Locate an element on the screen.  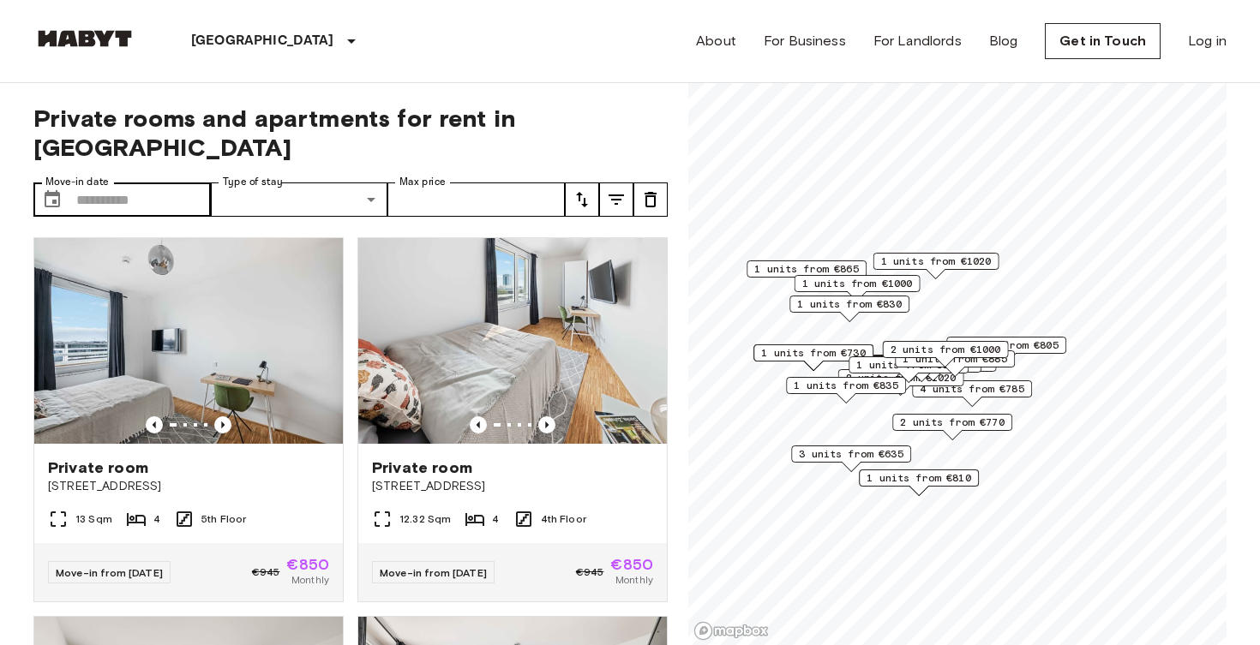
span: 1 units from €835 is located at coordinates (846, 386).